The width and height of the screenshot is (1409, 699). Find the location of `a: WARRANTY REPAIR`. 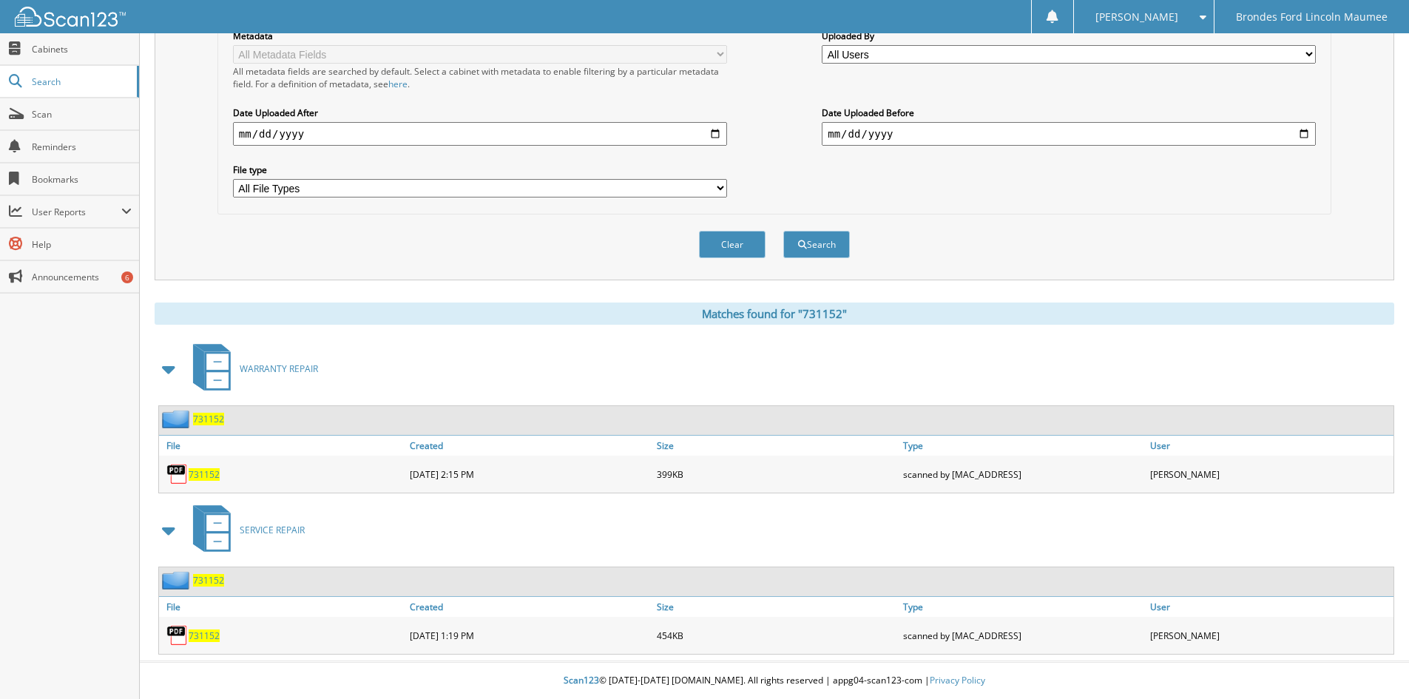

a: WARRANTY REPAIR is located at coordinates (251, 368).